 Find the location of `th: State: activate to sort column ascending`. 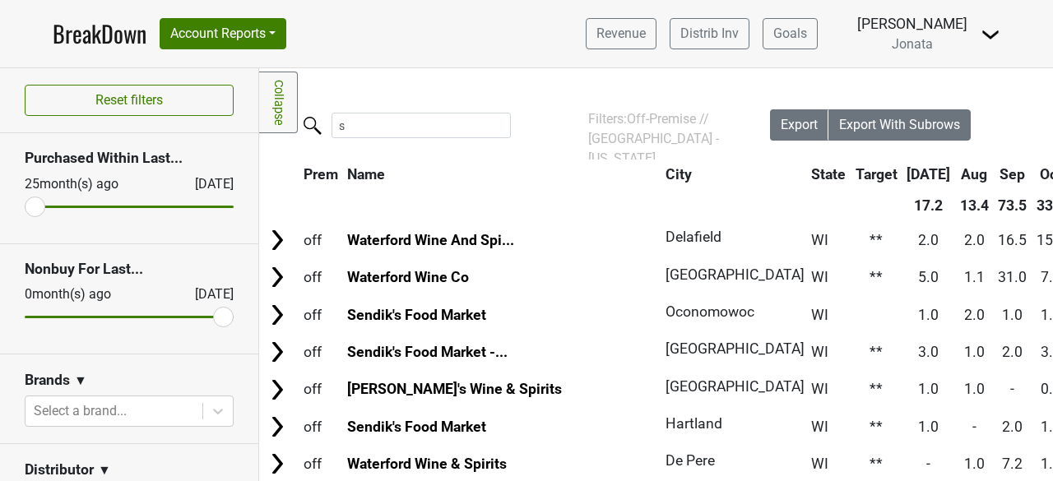

th: State: activate to sort column ascending is located at coordinates (829, 174).